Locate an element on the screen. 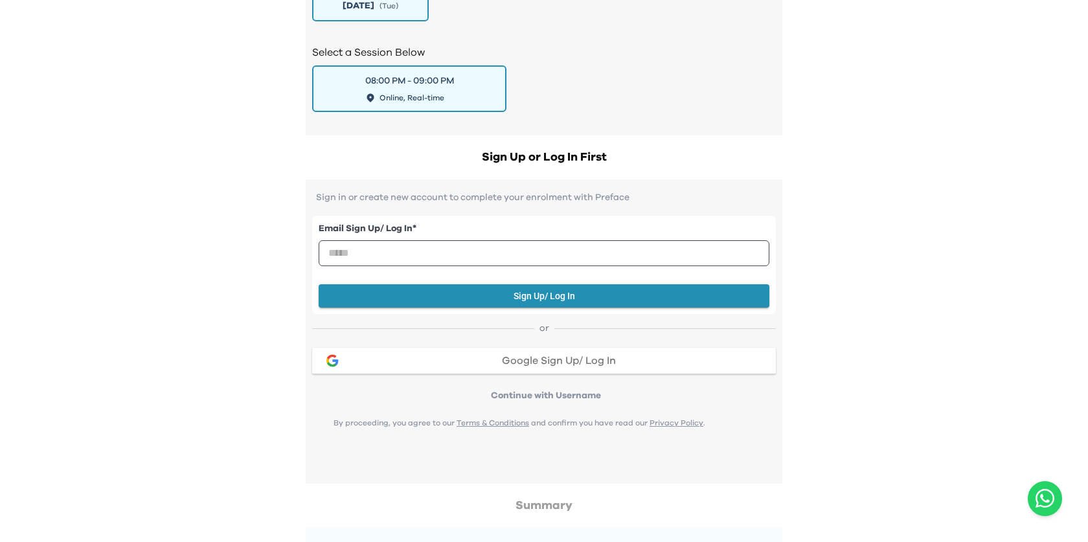  button: google loginGoogle Sign Up/ Log In is located at coordinates (544, 361).